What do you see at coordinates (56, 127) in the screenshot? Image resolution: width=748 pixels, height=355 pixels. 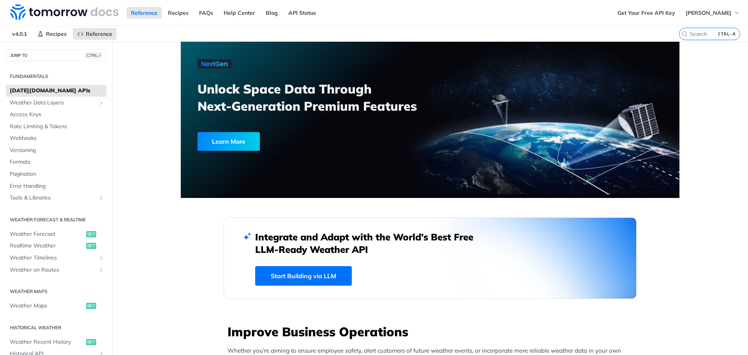 I see `a: Rate Limiting & Tokens` at bounding box center [56, 127].